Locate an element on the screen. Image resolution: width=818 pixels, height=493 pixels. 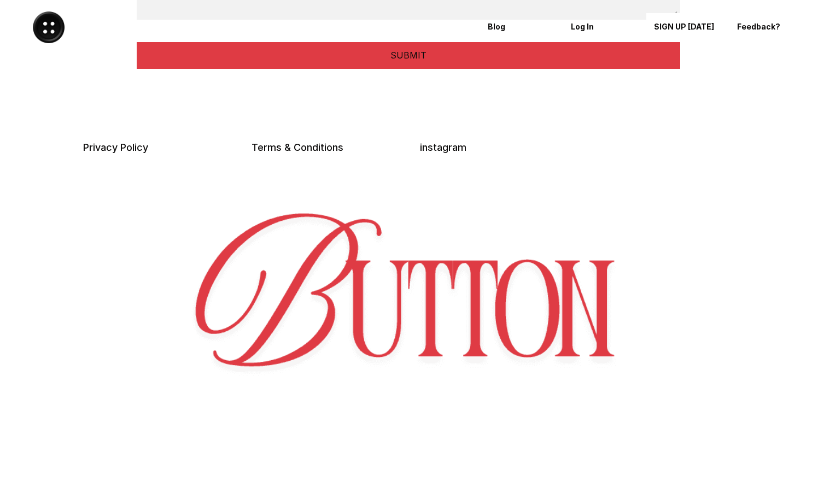
a: Feedback? is located at coordinates (768, 27).